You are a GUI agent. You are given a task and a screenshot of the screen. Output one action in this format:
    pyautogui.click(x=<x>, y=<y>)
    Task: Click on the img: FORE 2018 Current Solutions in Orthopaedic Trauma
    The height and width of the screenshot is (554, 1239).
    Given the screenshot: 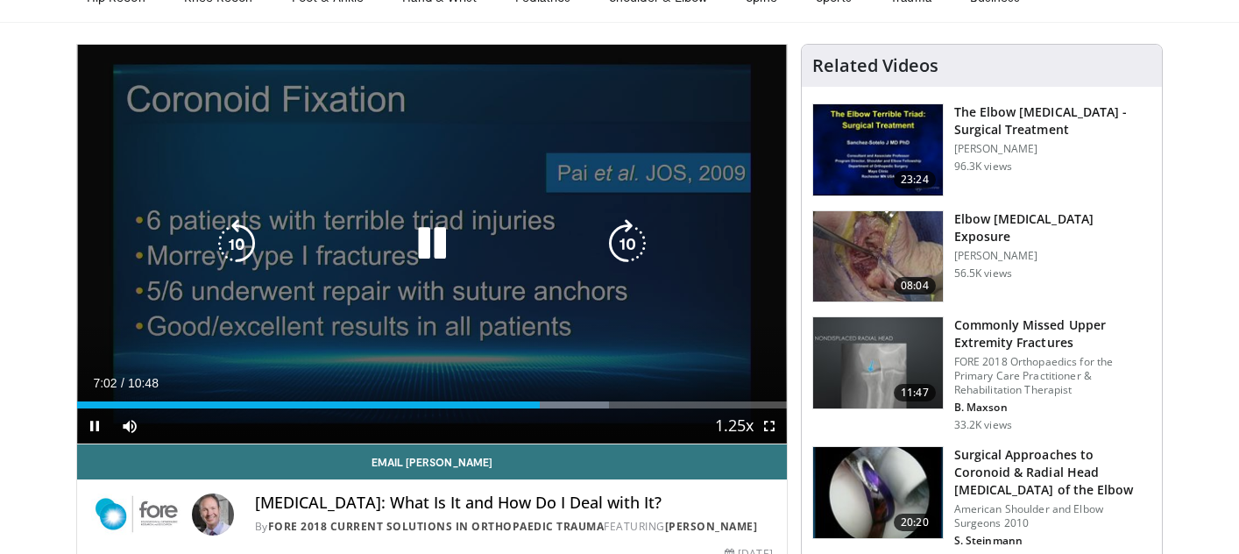 What is the action you would take?
    pyautogui.click(x=138, y=514)
    